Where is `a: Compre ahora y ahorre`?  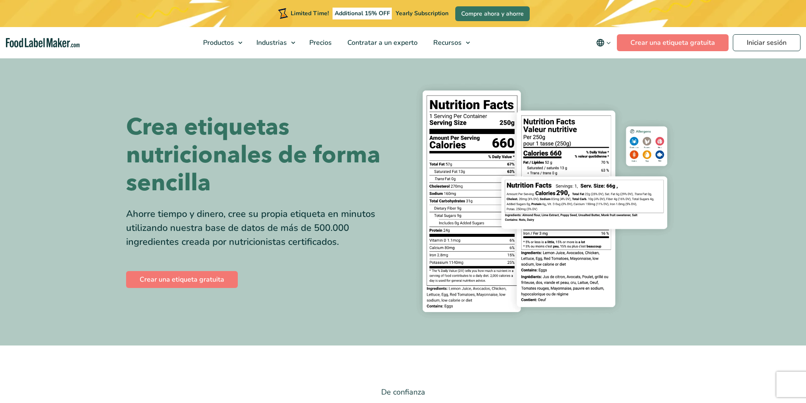 a: Compre ahora y ahorre is located at coordinates (492, 14).